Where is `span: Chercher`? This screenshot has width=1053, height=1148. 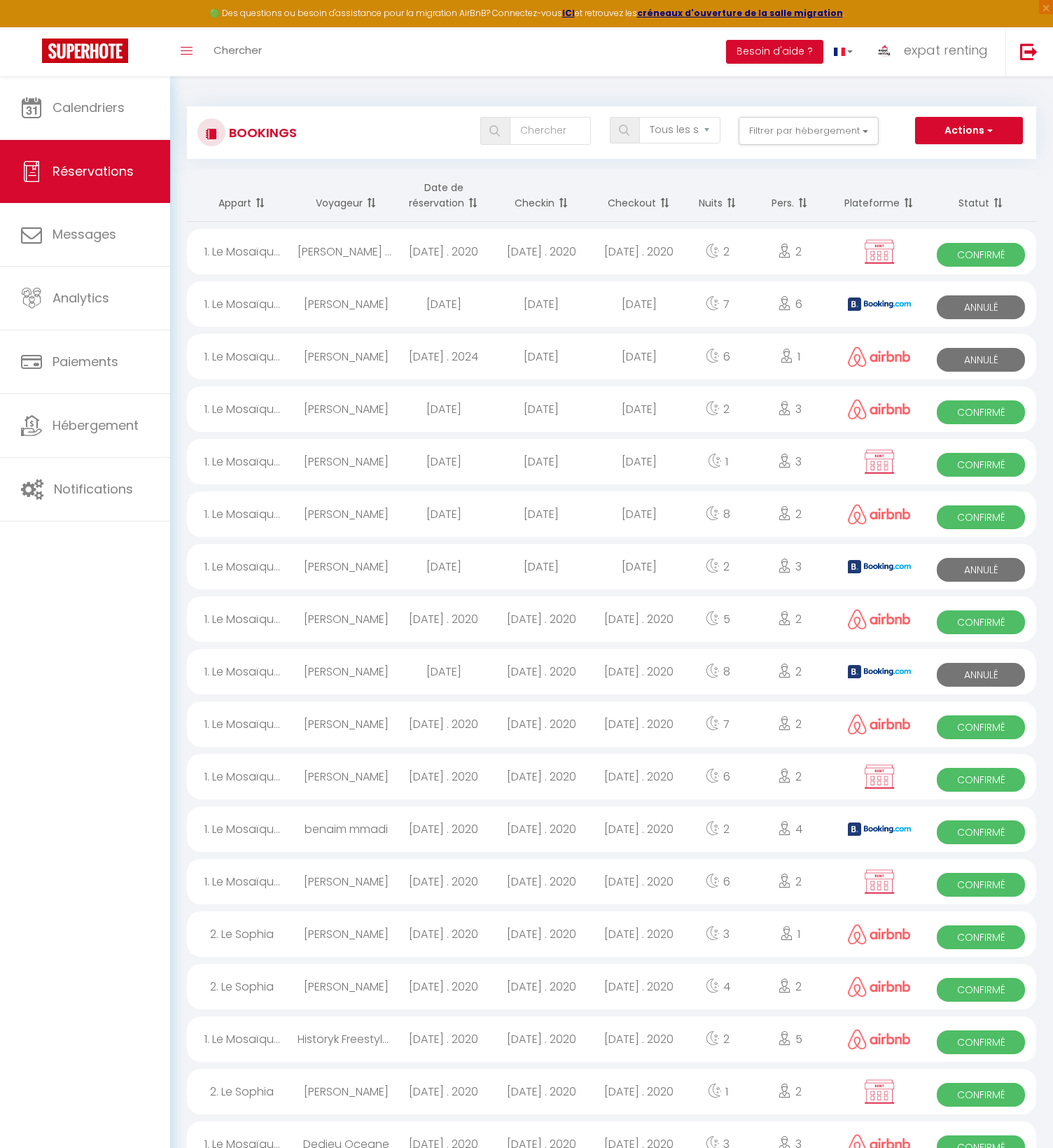 span: Chercher is located at coordinates (237, 50).